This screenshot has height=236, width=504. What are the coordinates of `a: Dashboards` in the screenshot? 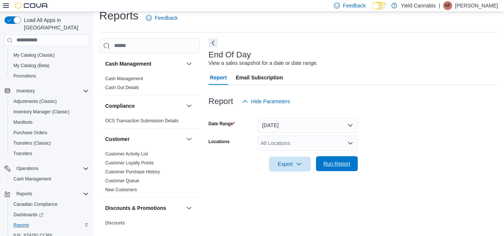 It's located at (50, 215).